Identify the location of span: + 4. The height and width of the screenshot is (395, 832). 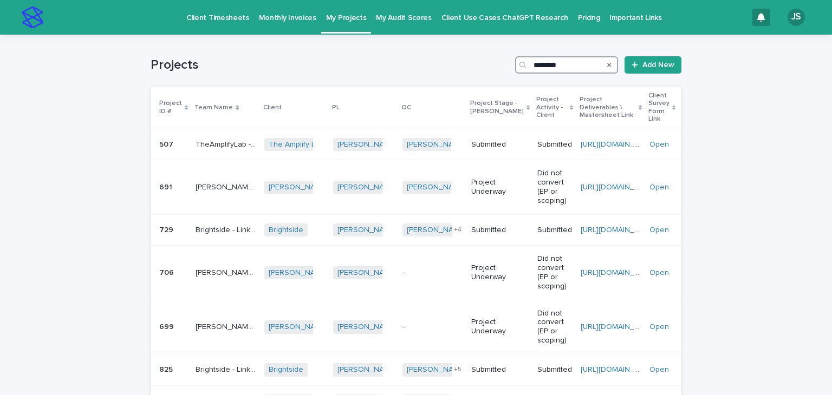
(458, 230).